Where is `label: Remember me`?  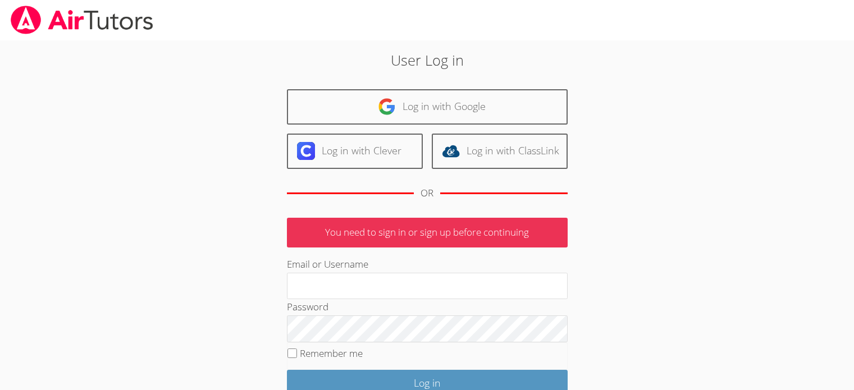
label: Remember me is located at coordinates (331, 353).